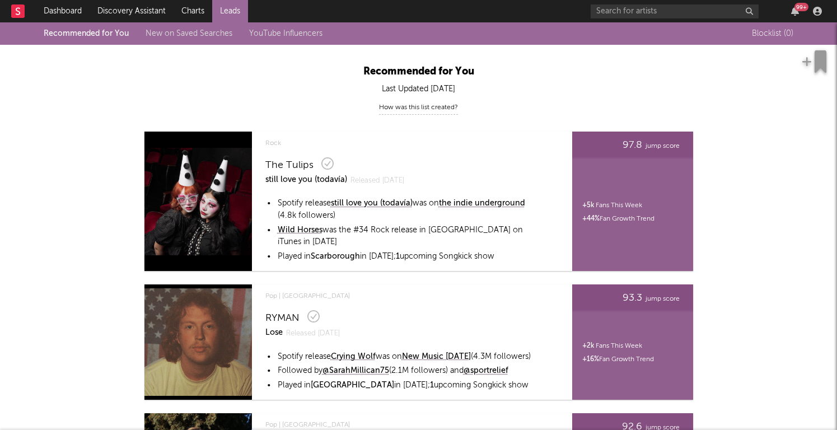  I want to click on input: Search for artists, so click(675, 11).